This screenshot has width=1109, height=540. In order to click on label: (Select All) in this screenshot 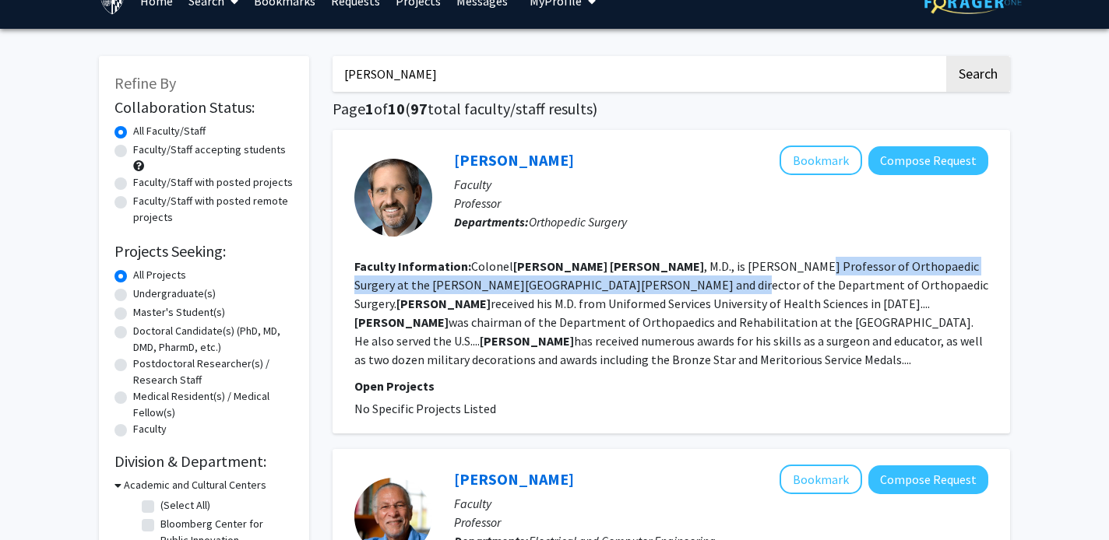, I will do `click(185, 505)`.